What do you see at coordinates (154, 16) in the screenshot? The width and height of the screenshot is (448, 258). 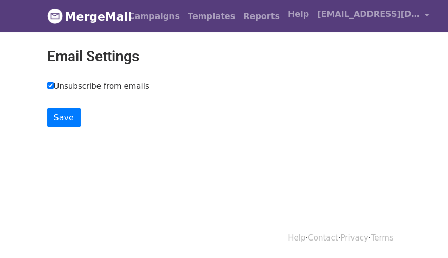 I see `a: Campaigns` at bounding box center [154, 16].